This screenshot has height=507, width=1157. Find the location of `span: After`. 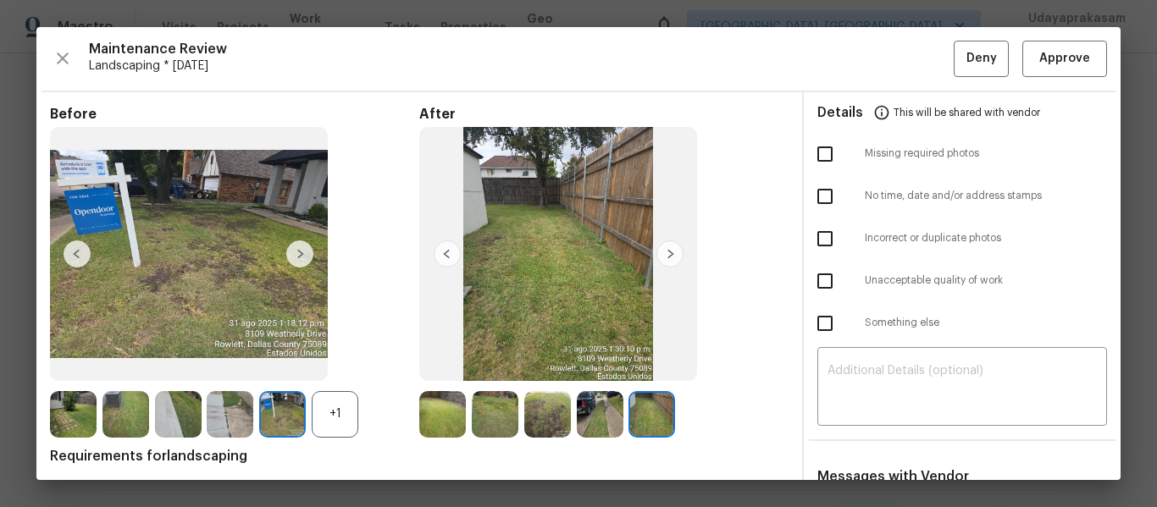

span: After is located at coordinates (604, 114).